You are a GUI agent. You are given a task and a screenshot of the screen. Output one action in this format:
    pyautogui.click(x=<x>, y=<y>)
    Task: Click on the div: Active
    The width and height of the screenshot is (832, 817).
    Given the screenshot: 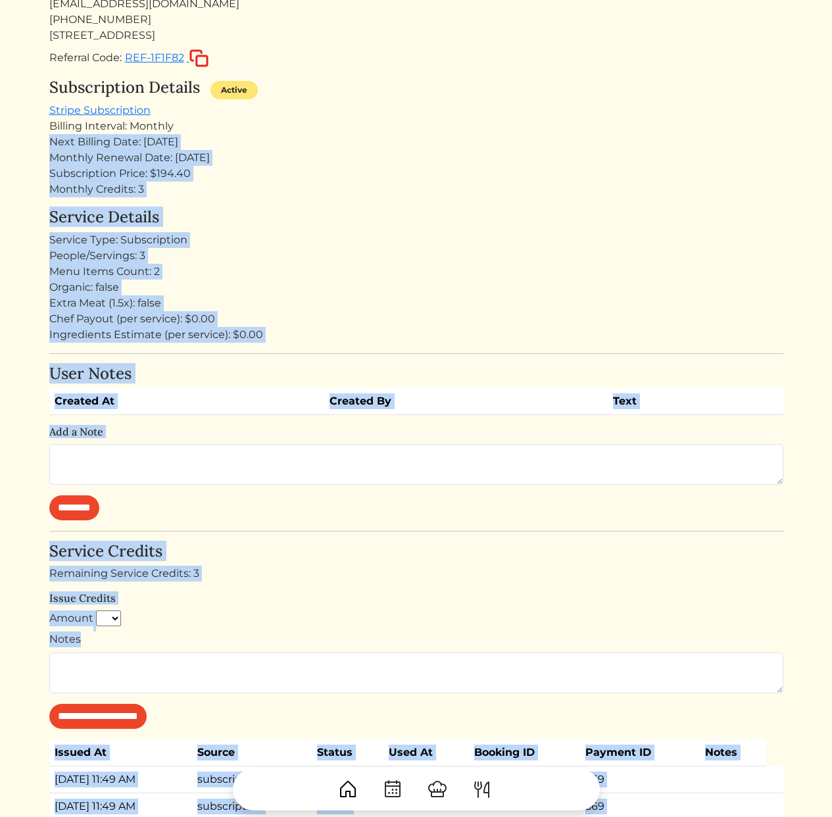 What is the action you would take?
    pyautogui.click(x=234, y=90)
    